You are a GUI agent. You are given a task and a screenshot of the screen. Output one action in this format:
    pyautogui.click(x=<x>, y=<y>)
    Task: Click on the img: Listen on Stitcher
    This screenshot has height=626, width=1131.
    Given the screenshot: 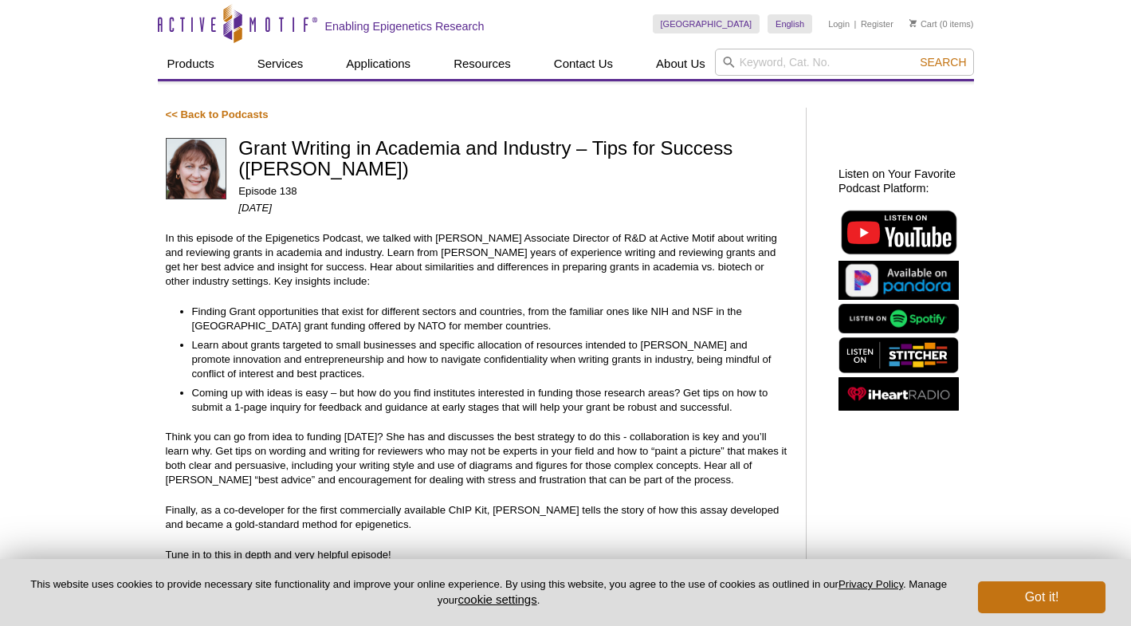 What is the action you would take?
    pyautogui.click(x=898, y=355)
    